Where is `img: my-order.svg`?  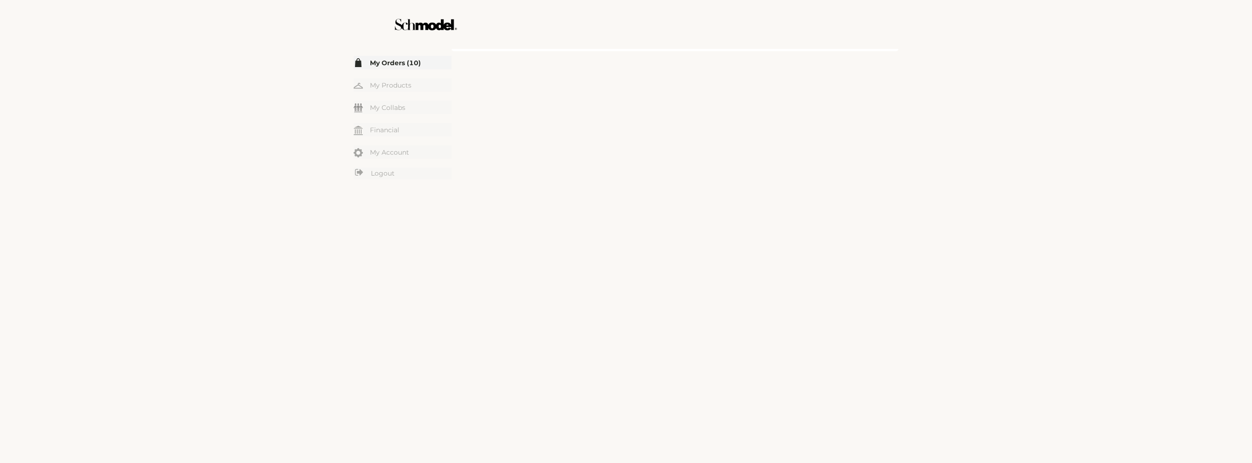 img: my-order.svg is located at coordinates (358, 63).